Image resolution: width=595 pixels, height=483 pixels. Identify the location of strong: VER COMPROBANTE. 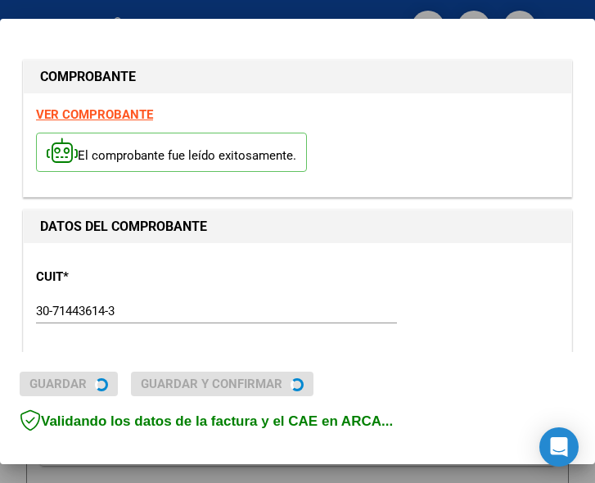
(94, 115).